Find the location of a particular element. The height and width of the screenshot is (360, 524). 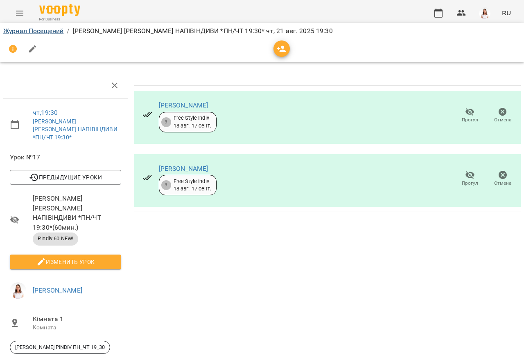

span: Изменить урок is located at coordinates (65, 262).